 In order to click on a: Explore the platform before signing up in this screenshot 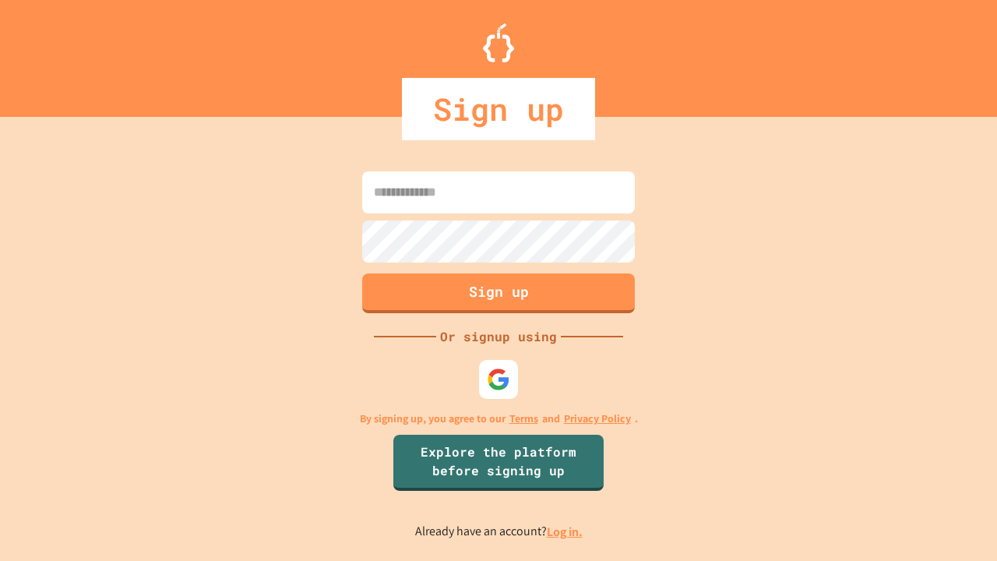, I will do `click(499, 463)`.